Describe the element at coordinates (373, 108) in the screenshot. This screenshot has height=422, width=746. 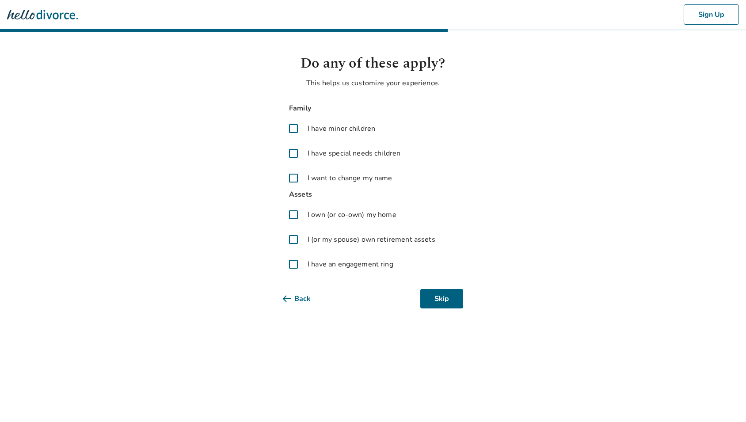
I see `span: Family` at that location.